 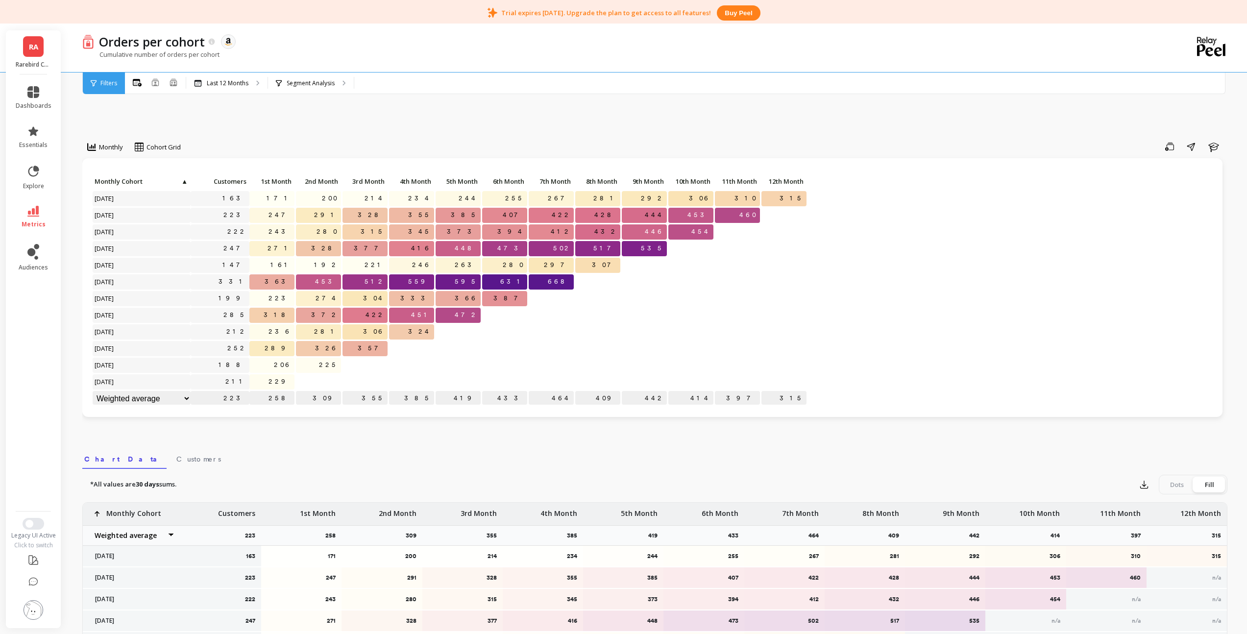 What do you see at coordinates (644, 181) in the screenshot?
I see `span: 9th Month` at bounding box center [644, 181].